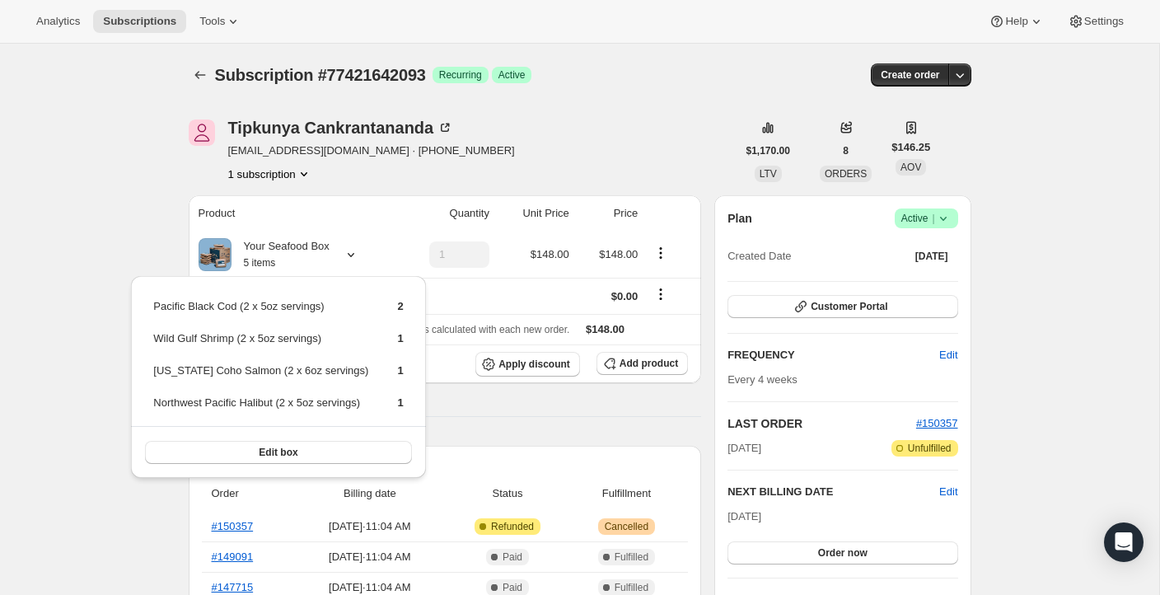  I want to click on span: Tipkunya Cankrantananda, so click(202, 133).